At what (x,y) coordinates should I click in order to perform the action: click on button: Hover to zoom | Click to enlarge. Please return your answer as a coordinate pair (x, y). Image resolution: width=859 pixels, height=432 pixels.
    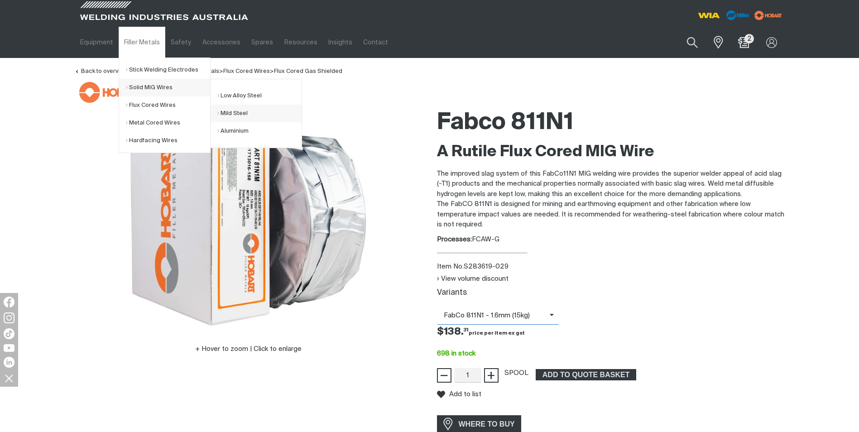
    Looking at the image, I should click on (248, 349).